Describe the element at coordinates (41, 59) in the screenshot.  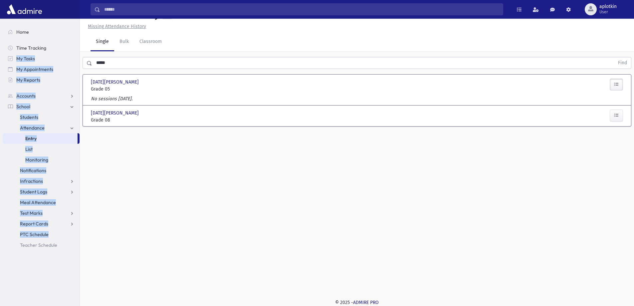
I see `a: My Tasks` at that location.